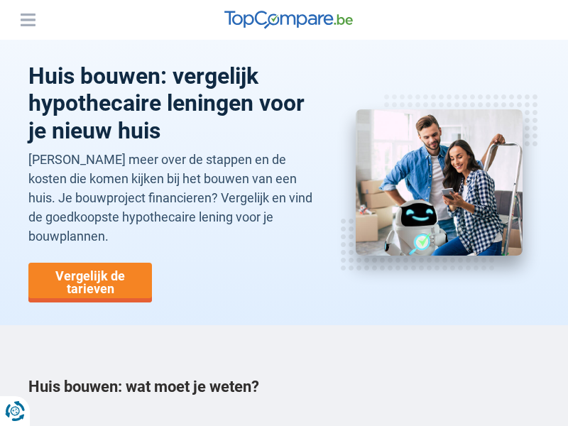 This screenshot has height=426, width=568. Describe the element at coordinates (28, 20) in the screenshot. I see `button: Menu` at that location.